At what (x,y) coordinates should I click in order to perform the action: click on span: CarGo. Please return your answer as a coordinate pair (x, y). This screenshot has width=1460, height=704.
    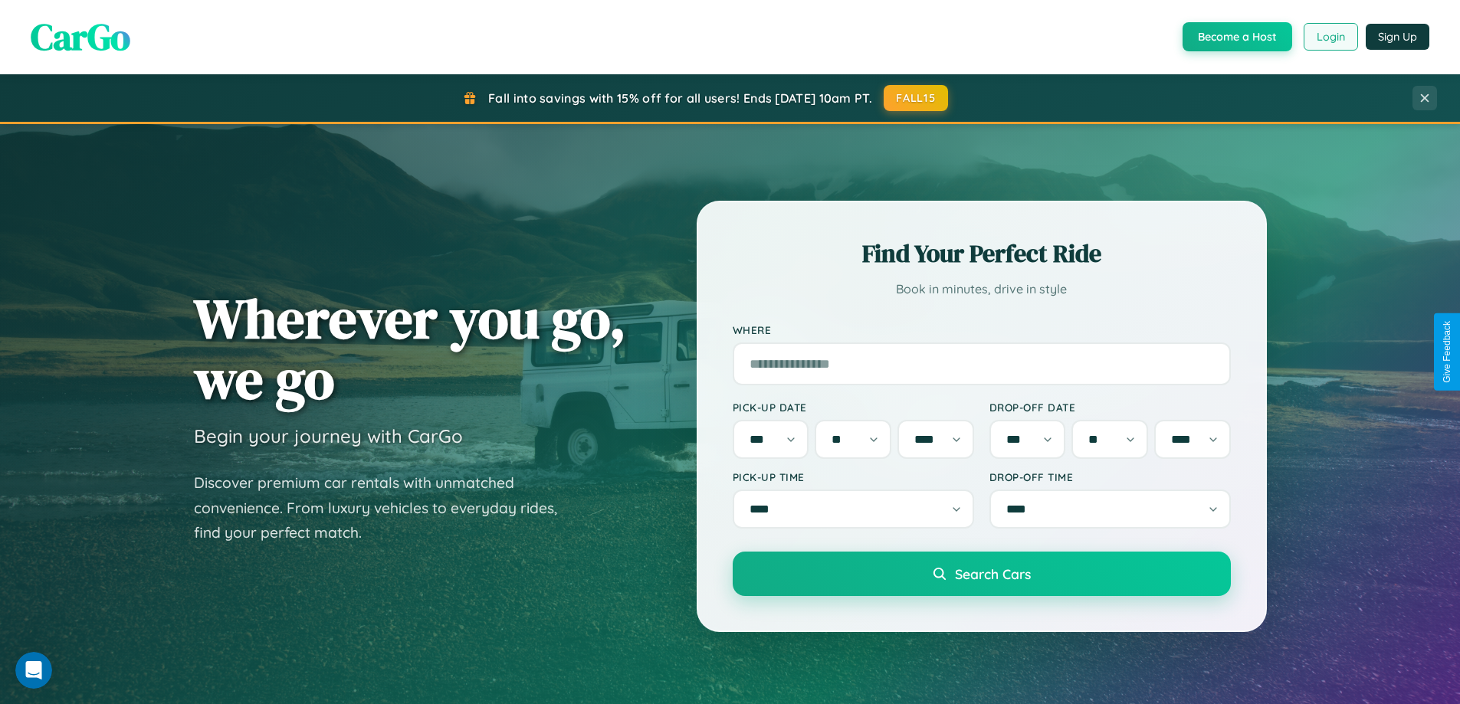
    Looking at the image, I should click on (80, 37).